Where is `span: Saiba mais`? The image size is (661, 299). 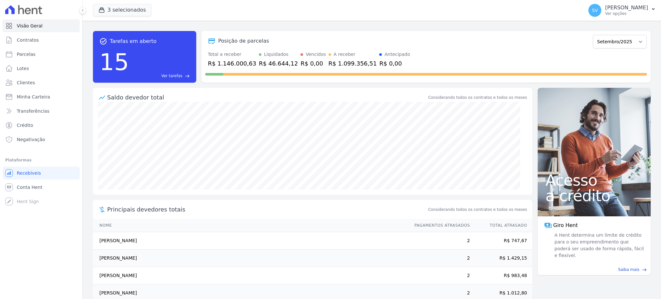
span: Saiba mais is located at coordinates (628, 269).